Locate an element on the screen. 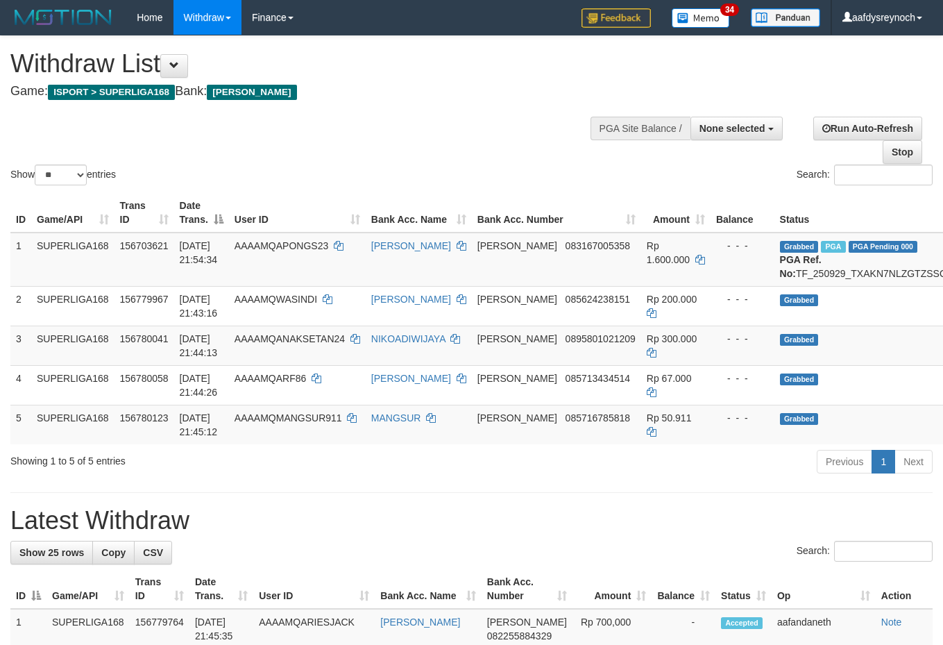 The height and width of the screenshot is (645, 943). th: Op: activate to sort column ascending is located at coordinates (824, 588).